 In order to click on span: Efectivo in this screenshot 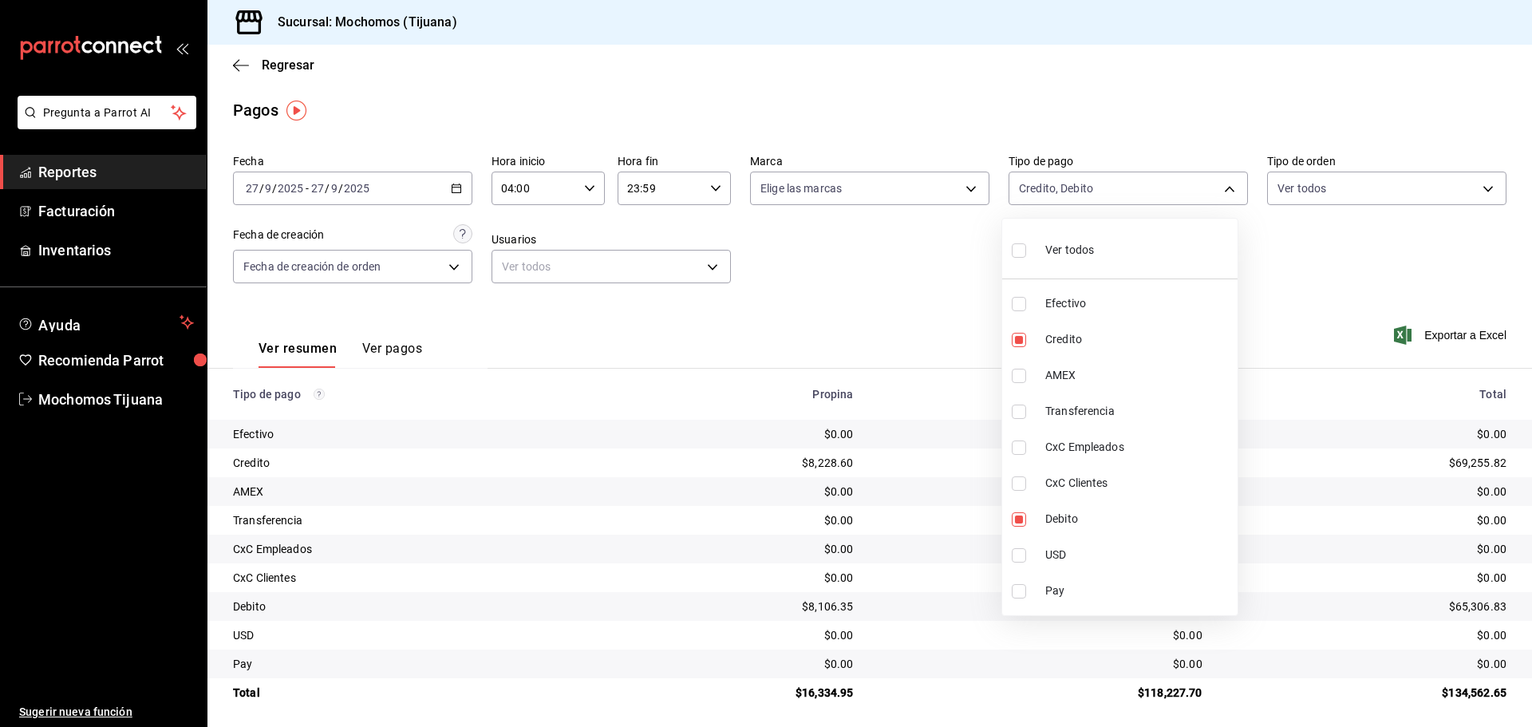, I will do `click(1138, 303)`.